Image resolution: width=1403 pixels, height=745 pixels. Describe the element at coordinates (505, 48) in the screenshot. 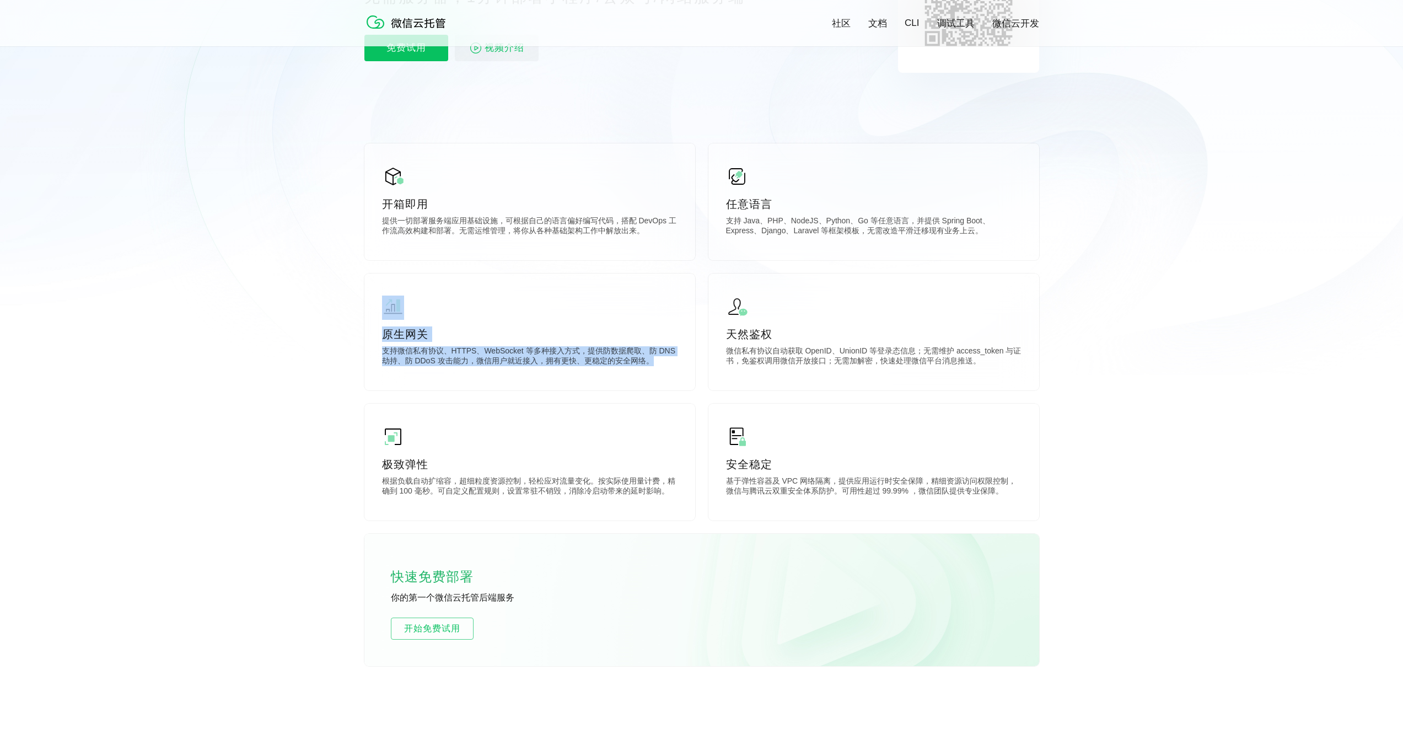

I see `span: 视频介绍` at that location.